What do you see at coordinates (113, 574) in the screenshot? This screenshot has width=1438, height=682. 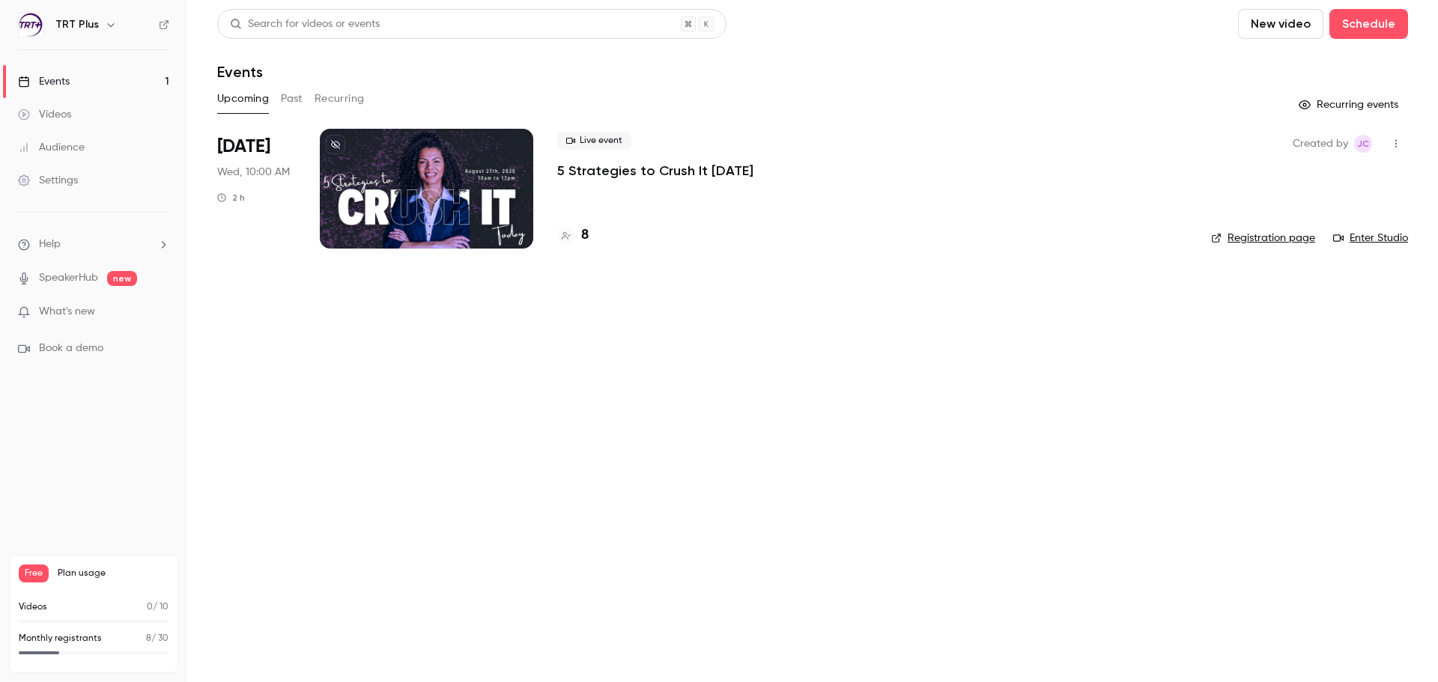 I see `span: Plan usage` at bounding box center [113, 574].